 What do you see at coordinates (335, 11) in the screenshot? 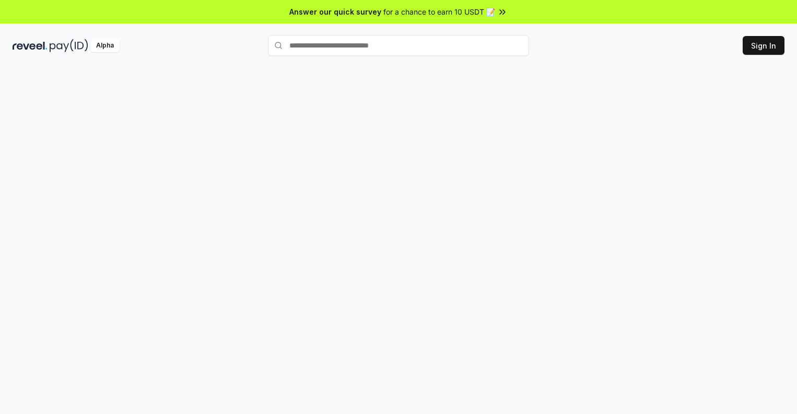
I see `span: Answer our quick survey` at bounding box center [335, 11].